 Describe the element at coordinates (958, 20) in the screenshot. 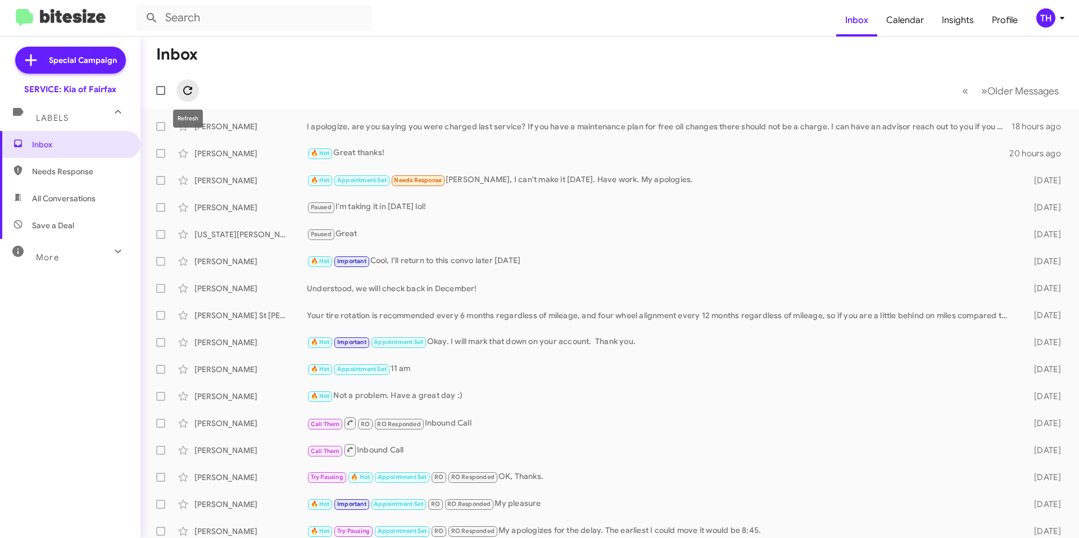

I see `span: Insights` at that location.